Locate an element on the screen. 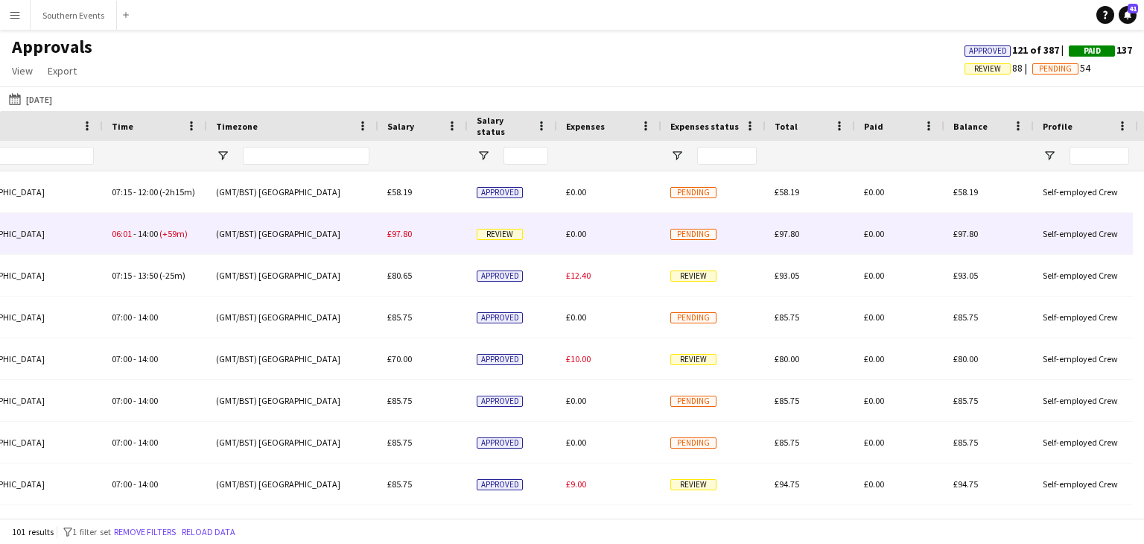 This screenshot has width=1144, height=544. span: Total is located at coordinates (786, 126).